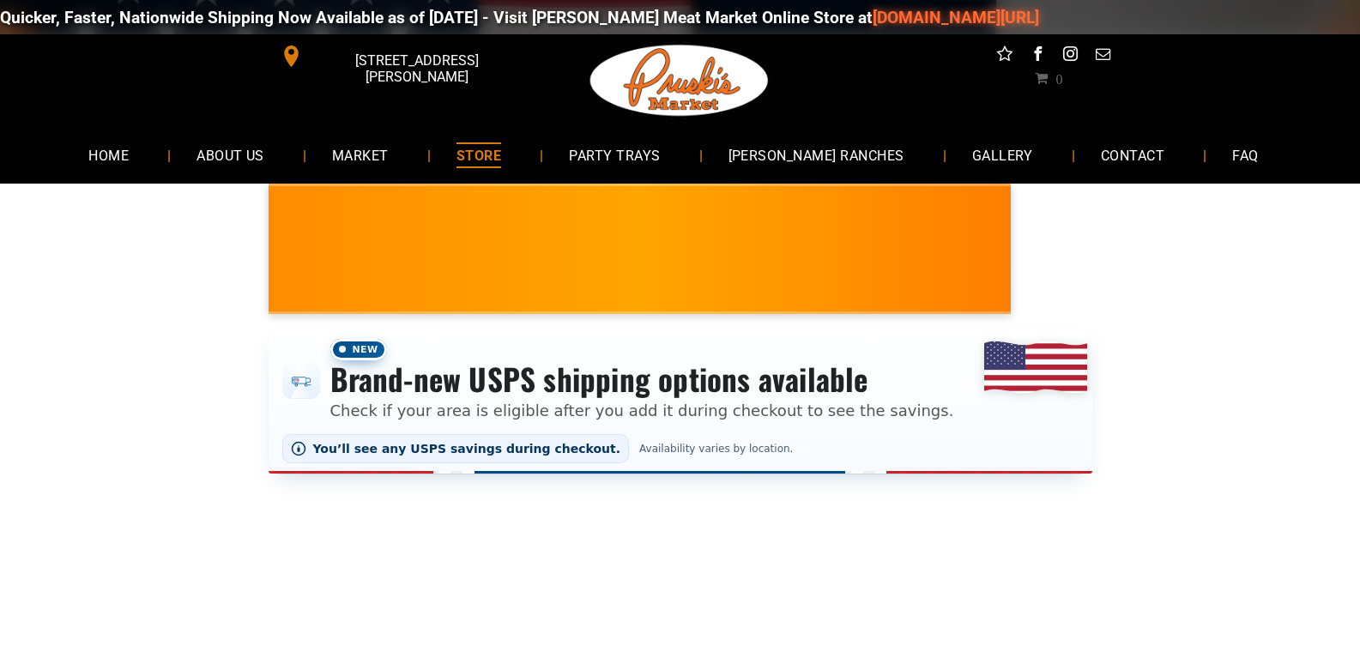 The width and height of the screenshot is (1360, 664). Describe the element at coordinates (1005, 56) in the screenshot. I see `a: Social network` at that location.